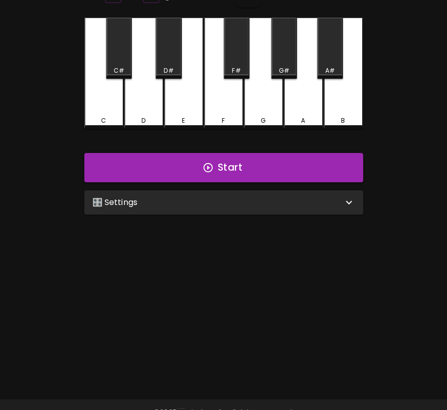  Describe the element at coordinates (104, 121) in the screenshot. I see `div: C` at that location.